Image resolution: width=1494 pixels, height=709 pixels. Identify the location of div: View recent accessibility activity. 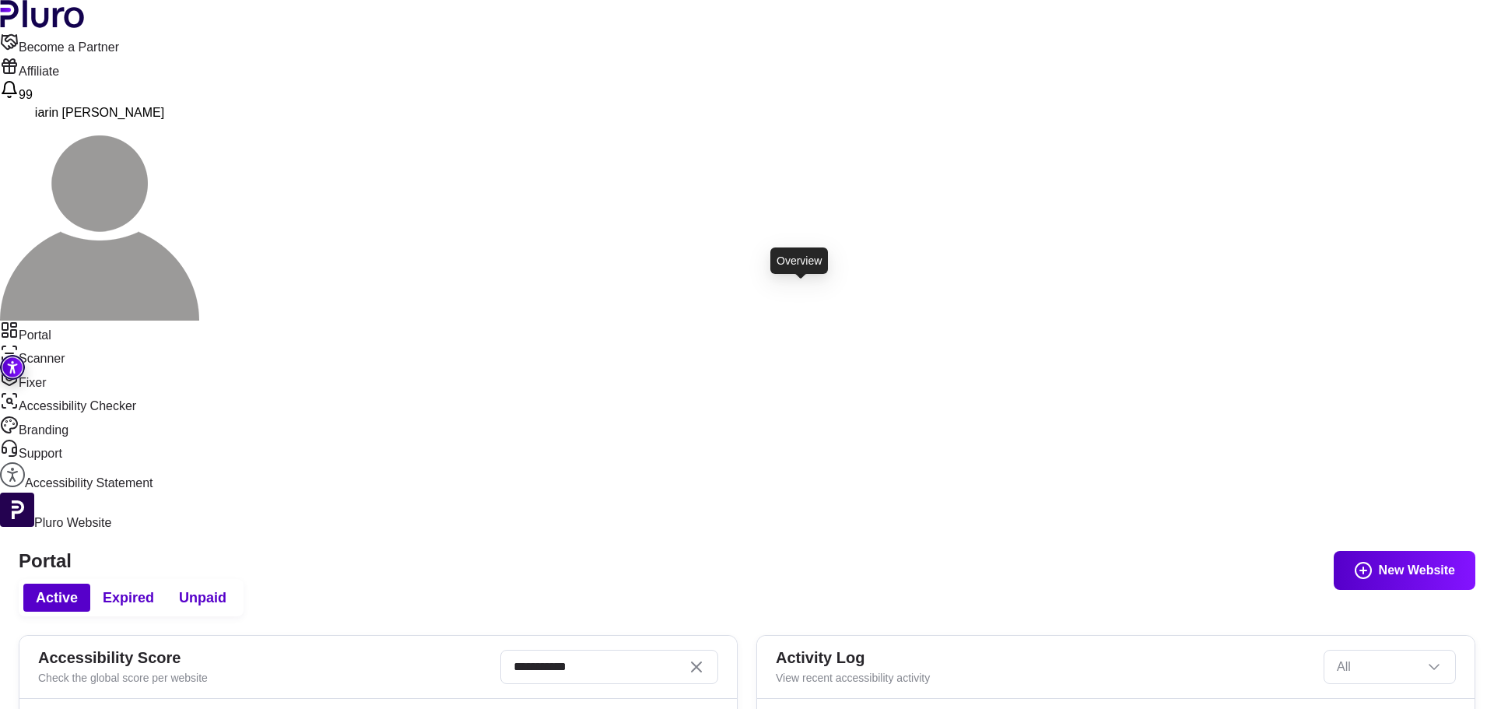
(1044, 678).